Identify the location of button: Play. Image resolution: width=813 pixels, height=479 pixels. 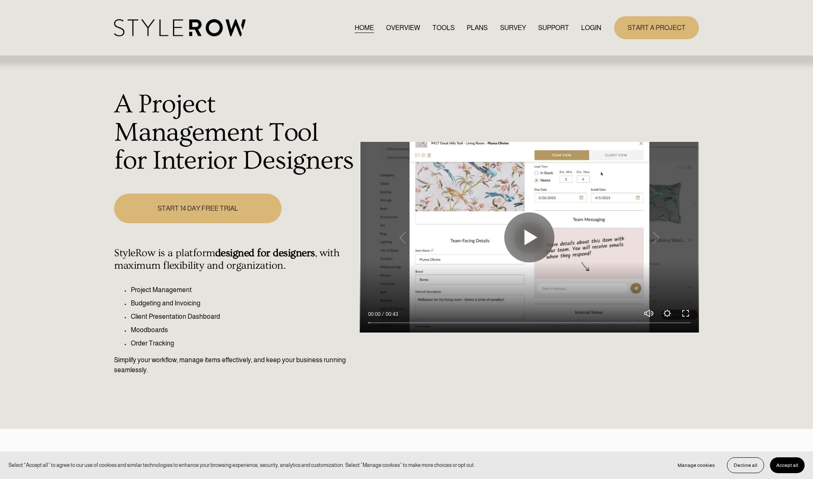
(529, 238).